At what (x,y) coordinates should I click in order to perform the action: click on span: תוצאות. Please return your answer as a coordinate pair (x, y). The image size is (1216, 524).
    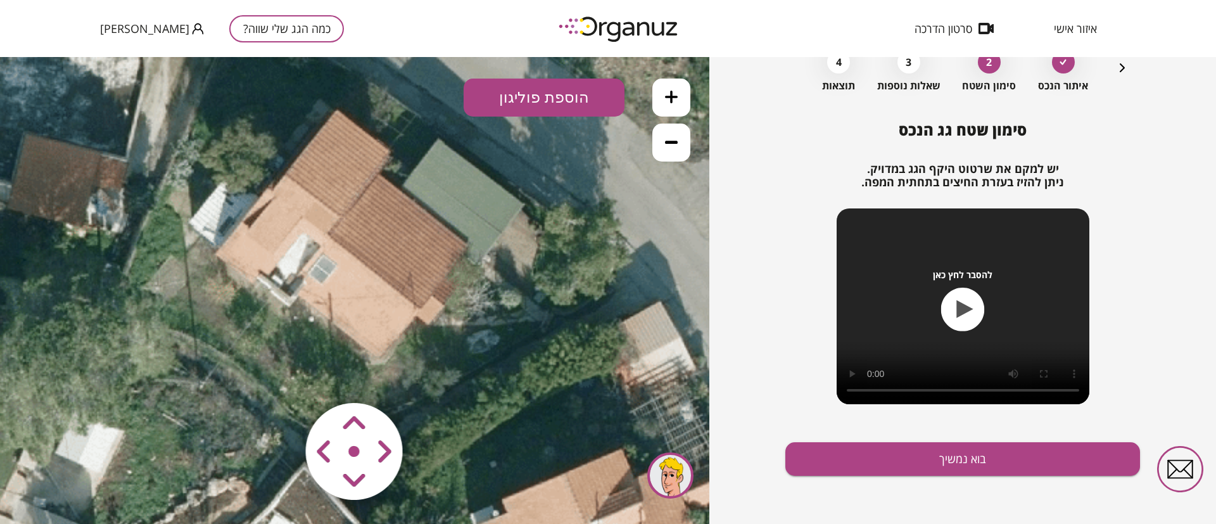
    Looking at the image, I should click on (839, 86).